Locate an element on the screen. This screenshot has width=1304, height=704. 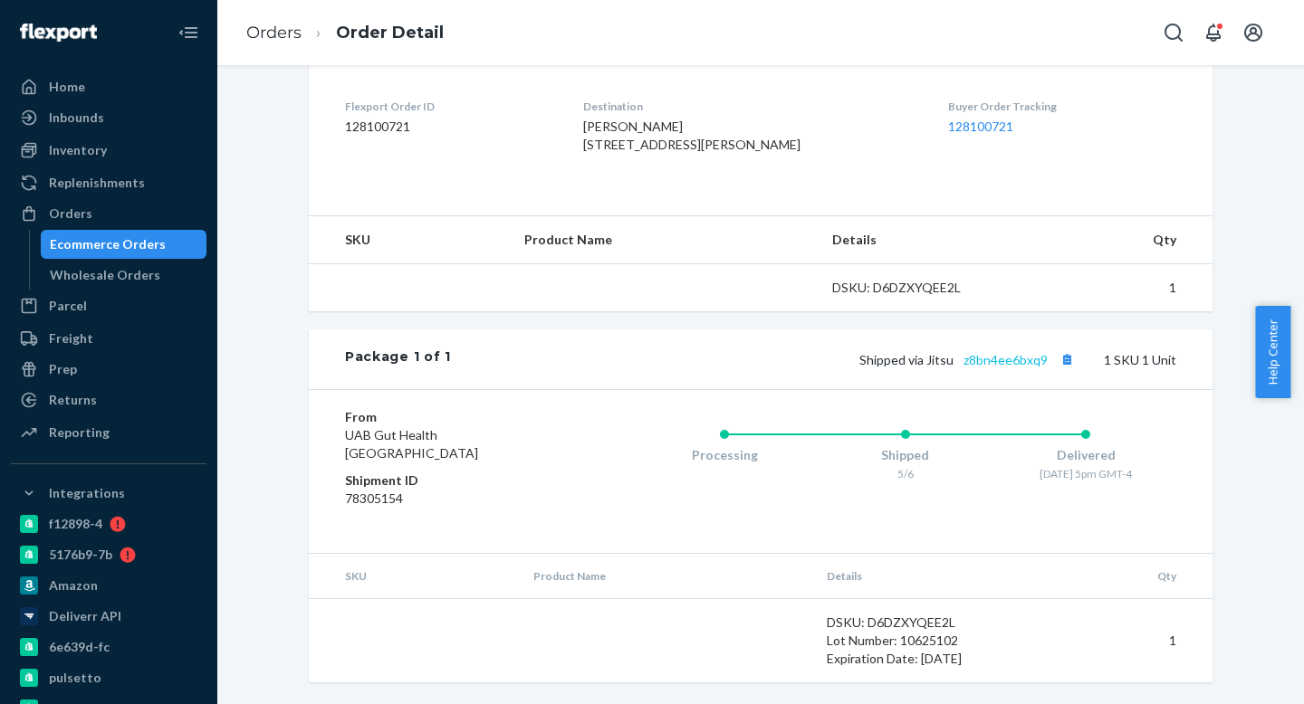
div: Integrations is located at coordinates (87, 493).